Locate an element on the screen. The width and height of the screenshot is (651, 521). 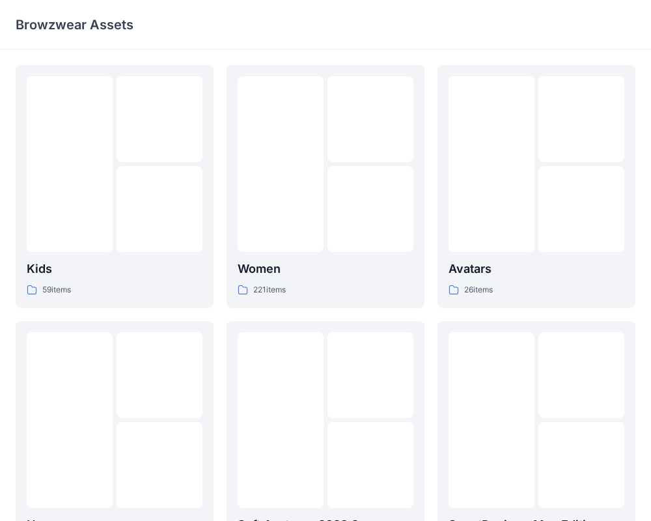
p: Kids is located at coordinates (115, 269).